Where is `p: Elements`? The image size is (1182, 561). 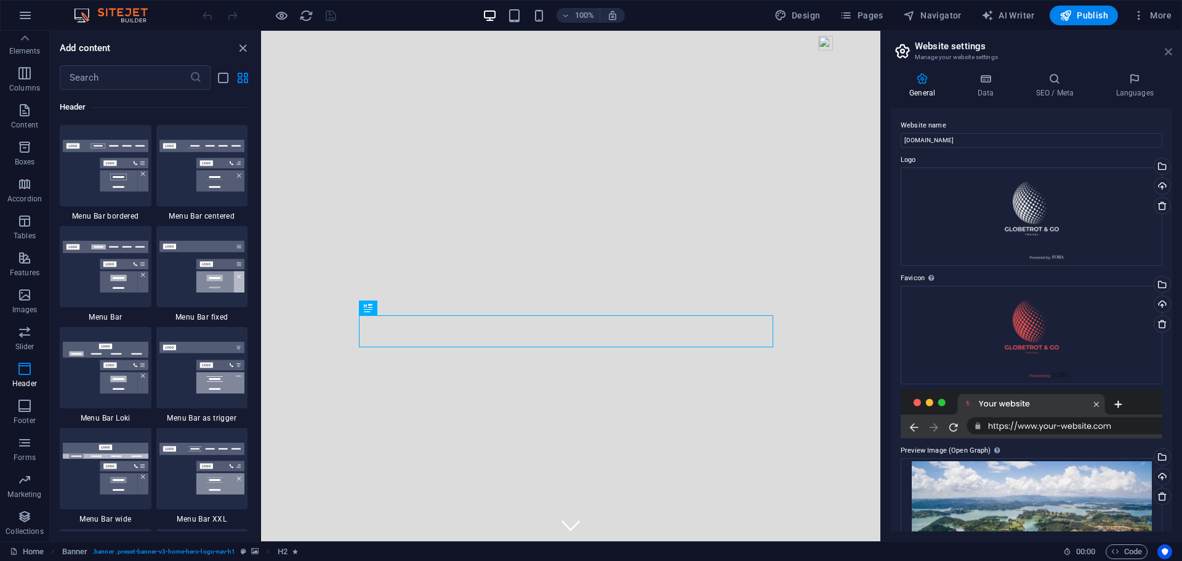
p: Elements is located at coordinates (25, 51).